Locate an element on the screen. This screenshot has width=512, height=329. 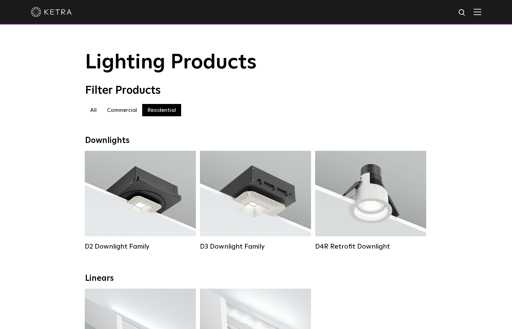
div: D4R Retrofit Downlight is located at coordinates (371, 246).